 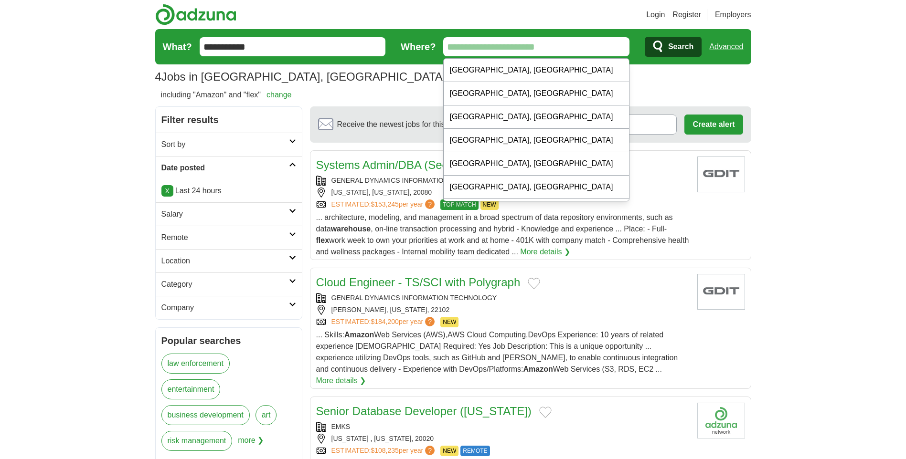 What do you see at coordinates (384, 451) in the screenshot?
I see `span: $108,235` at bounding box center [384, 451].